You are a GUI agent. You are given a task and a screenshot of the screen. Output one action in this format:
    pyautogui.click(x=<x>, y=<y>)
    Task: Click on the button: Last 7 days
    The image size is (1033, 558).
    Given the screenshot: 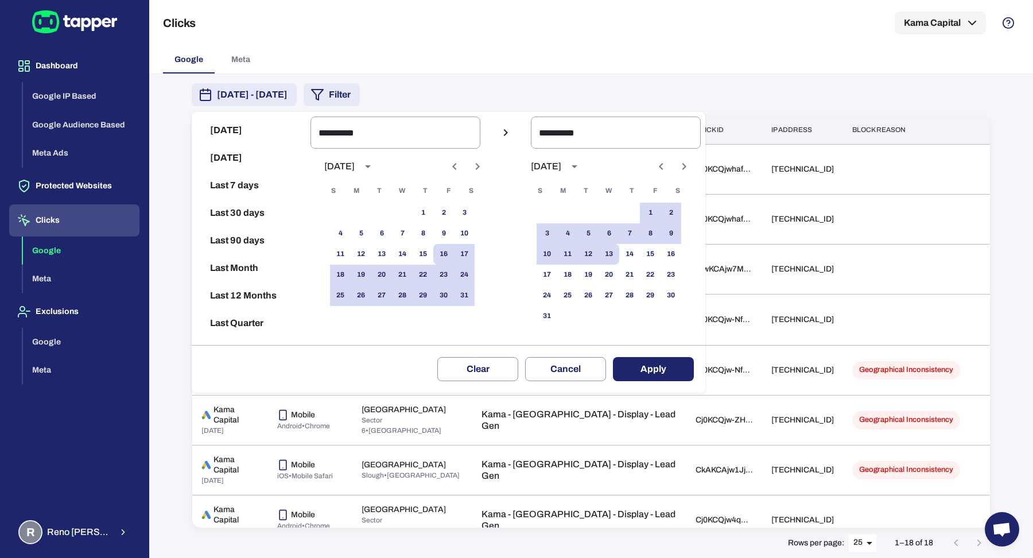 What is the action you would take?
    pyautogui.click(x=251, y=185)
    